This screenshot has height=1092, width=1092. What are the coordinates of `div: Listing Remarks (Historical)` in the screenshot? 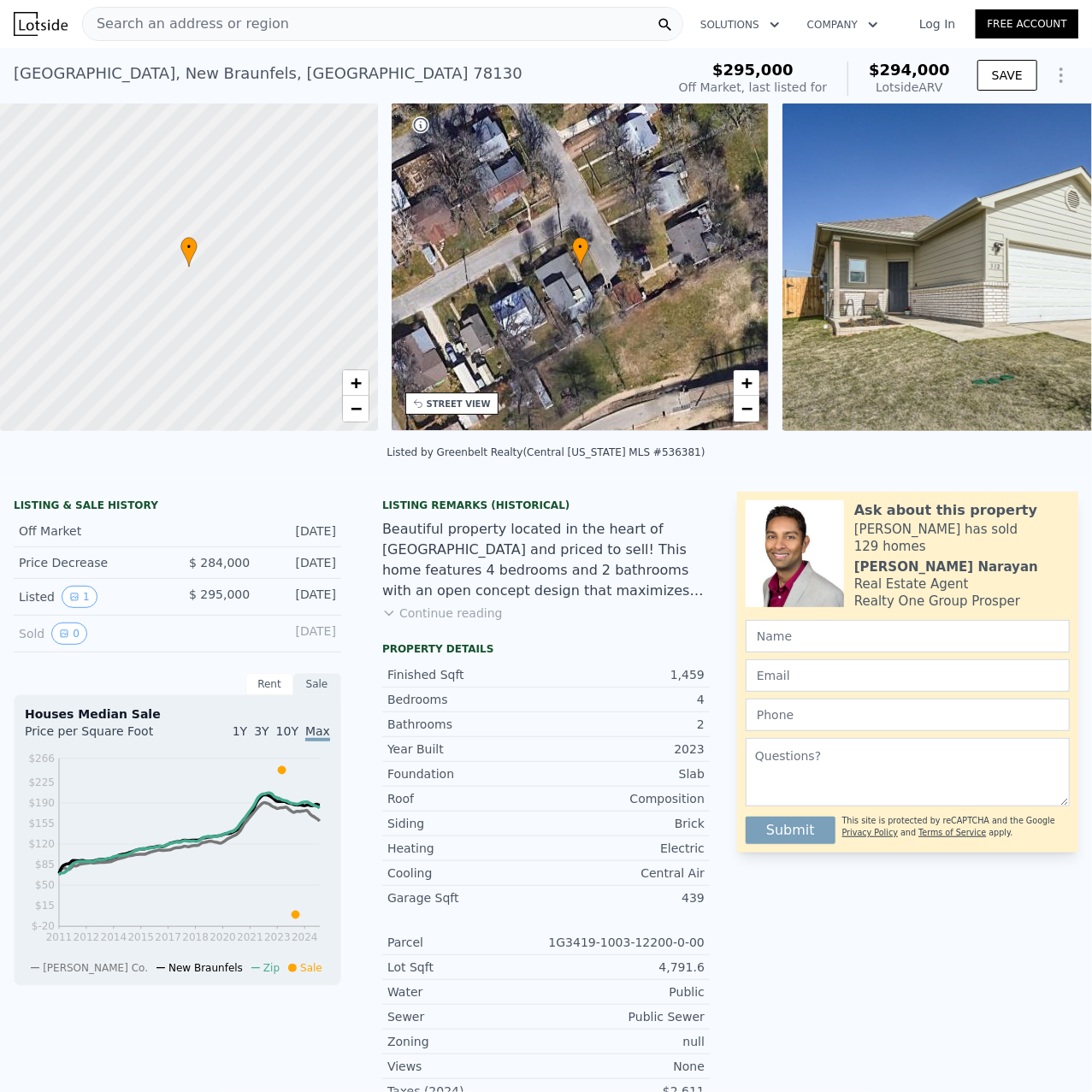 It's located at (546, 505).